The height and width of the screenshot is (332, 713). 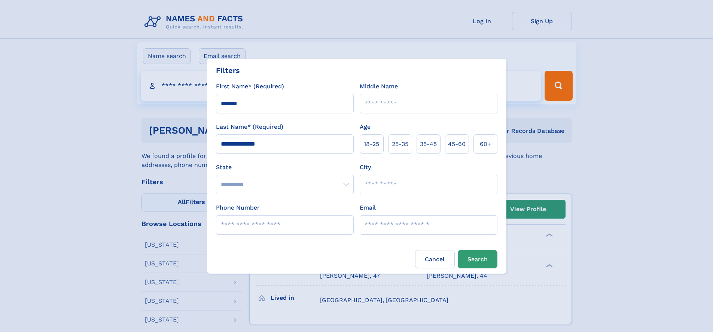 I want to click on span: 35‑45, so click(x=428, y=144).